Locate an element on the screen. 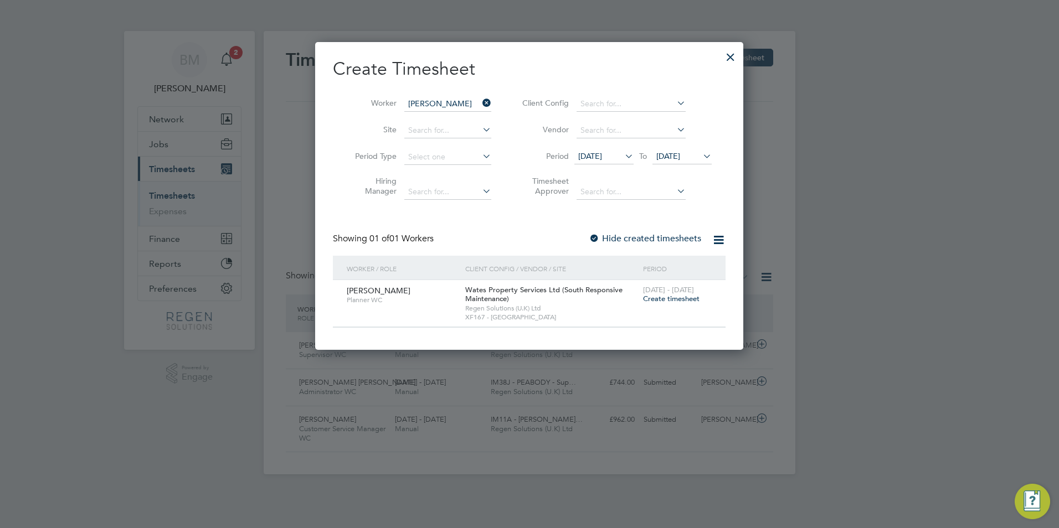 The width and height of the screenshot is (1059, 528). span: Wates Property Services Ltd (South Responsive Maintenance) is located at coordinates (544, 295).